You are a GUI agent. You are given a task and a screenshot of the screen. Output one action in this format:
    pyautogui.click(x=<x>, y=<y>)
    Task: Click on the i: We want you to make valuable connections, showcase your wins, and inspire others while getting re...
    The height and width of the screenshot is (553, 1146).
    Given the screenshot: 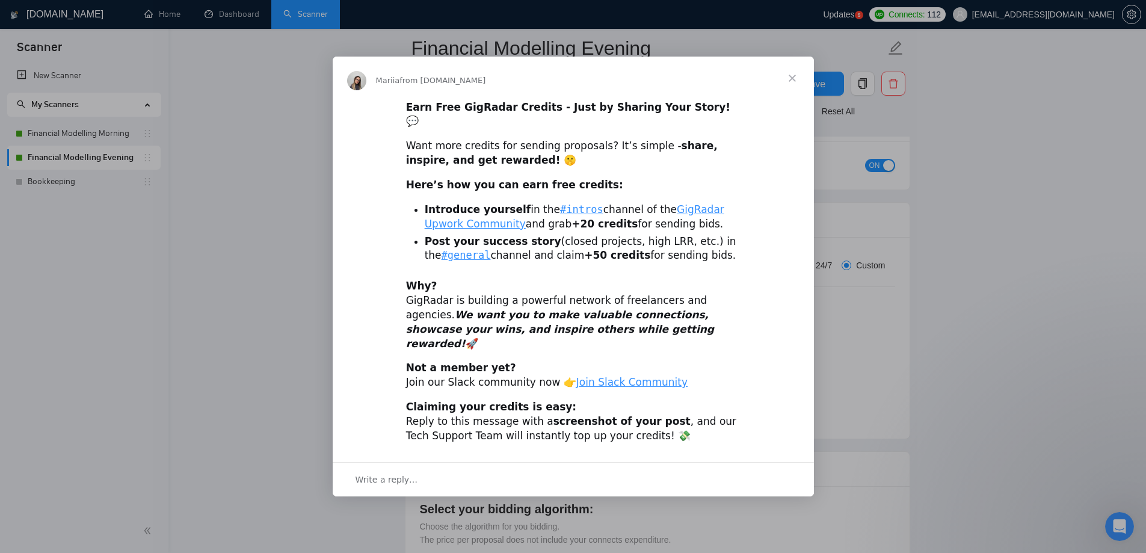 What is the action you would take?
    pyautogui.click(x=560, y=329)
    